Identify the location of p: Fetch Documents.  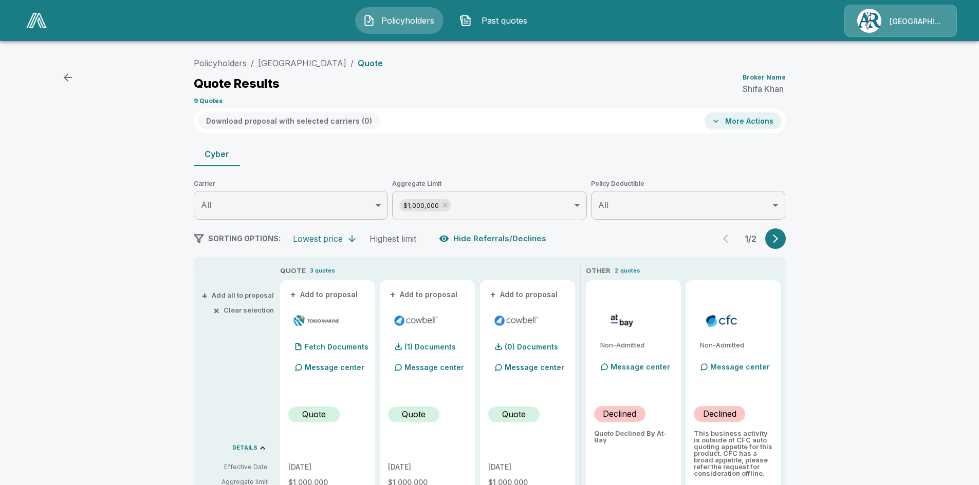
(336, 347).